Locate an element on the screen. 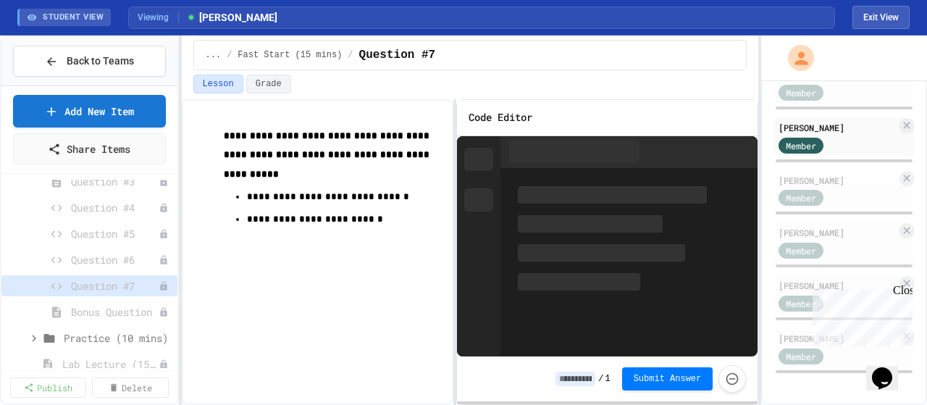 The width and height of the screenshot is (927, 405). span: Question #5 is located at coordinates (114, 233).